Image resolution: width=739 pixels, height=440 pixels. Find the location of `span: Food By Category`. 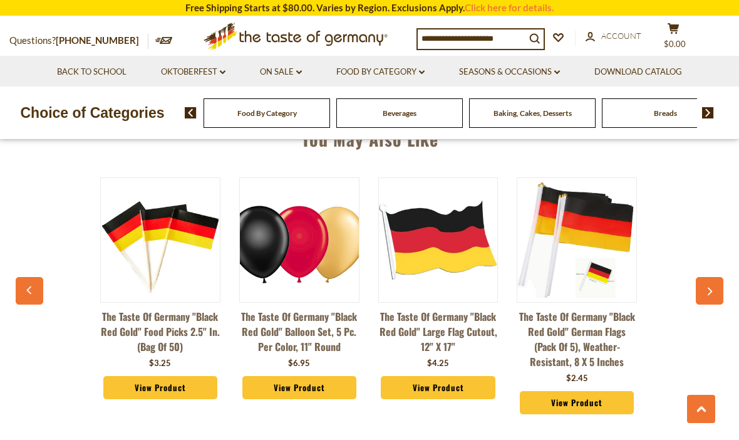

span: Food By Category is located at coordinates (267, 113).